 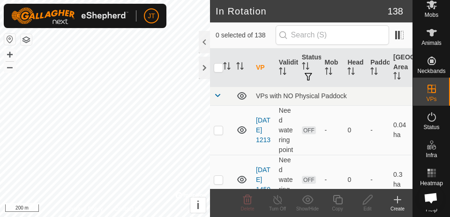 I want to click on a: Privacy Policy, so click(x=85, y=209).